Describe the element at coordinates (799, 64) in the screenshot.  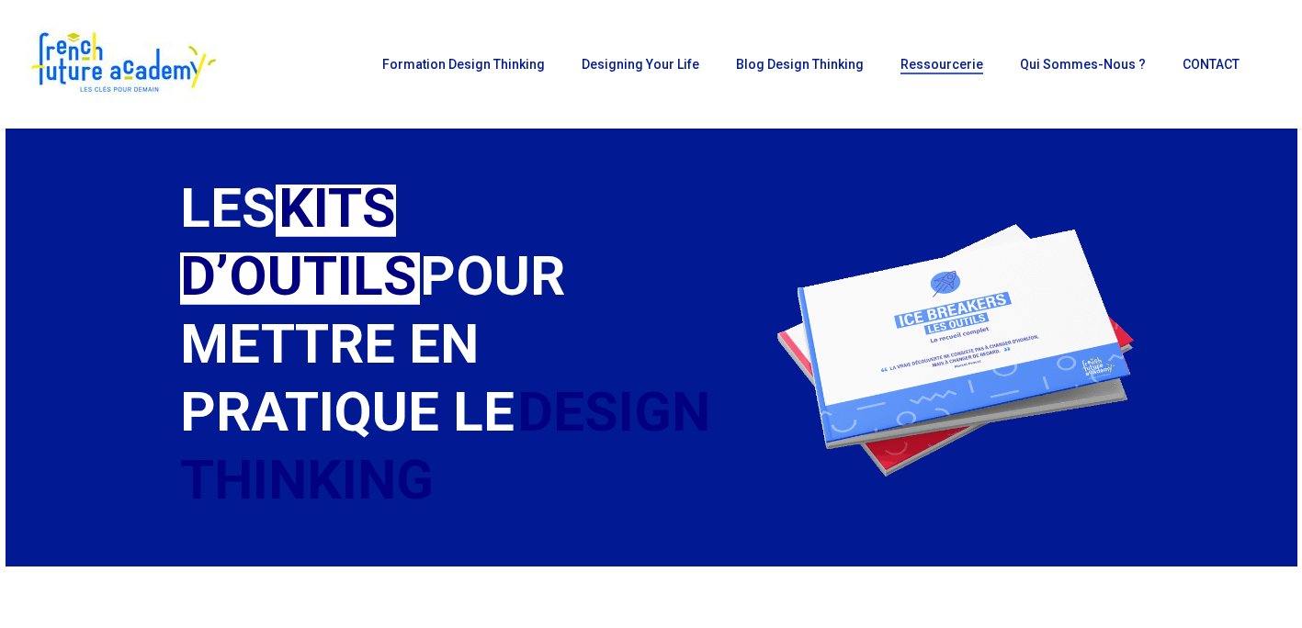
I see `span: Blog Design Thinking` at that location.